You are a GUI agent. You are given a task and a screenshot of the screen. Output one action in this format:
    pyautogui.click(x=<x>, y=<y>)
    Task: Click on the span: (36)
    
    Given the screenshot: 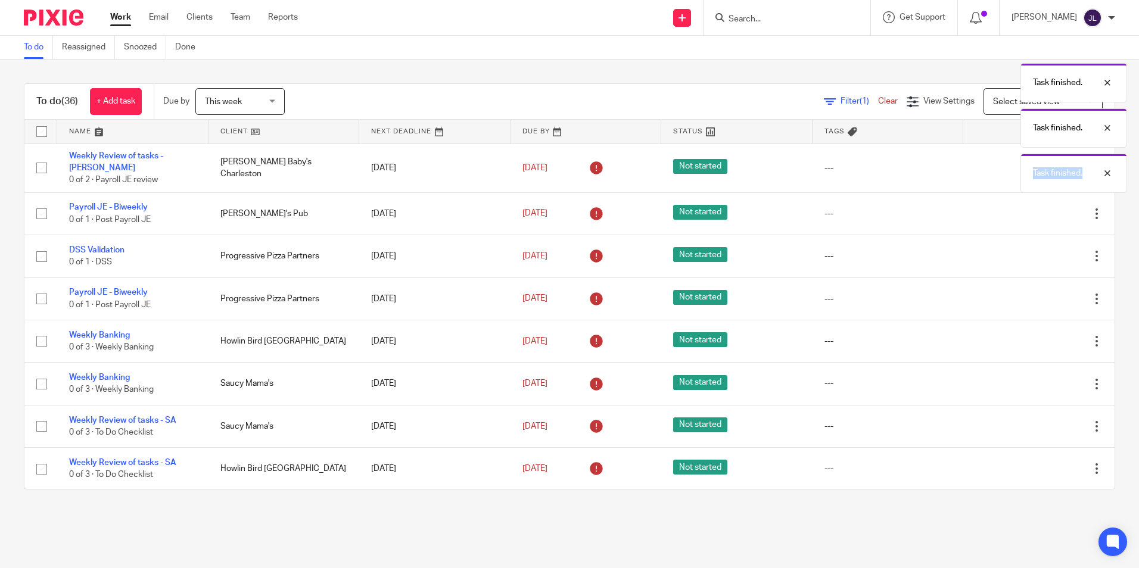 What is the action you would take?
    pyautogui.click(x=70, y=101)
    